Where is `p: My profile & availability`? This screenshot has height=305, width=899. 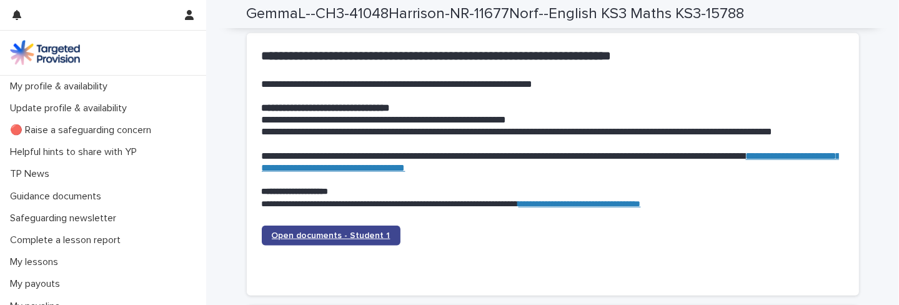
p: My profile & availability is located at coordinates (61, 86).